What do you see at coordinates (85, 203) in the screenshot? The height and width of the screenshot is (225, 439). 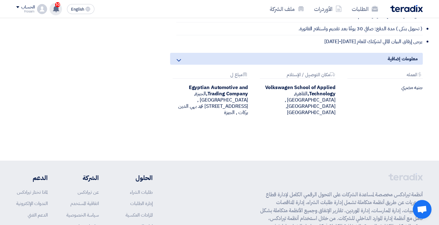 I see `a: اتفاقية المستخدم` at bounding box center [85, 203].